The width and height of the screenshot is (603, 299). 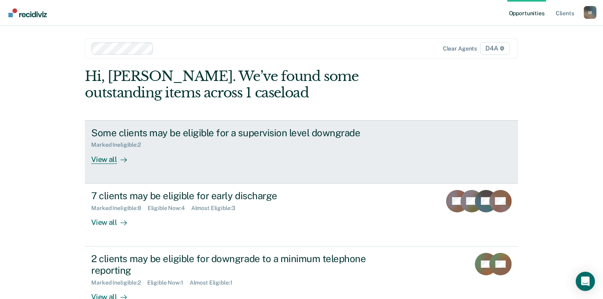 I want to click on div: Almost Eligible : 3, so click(x=217, y=208).